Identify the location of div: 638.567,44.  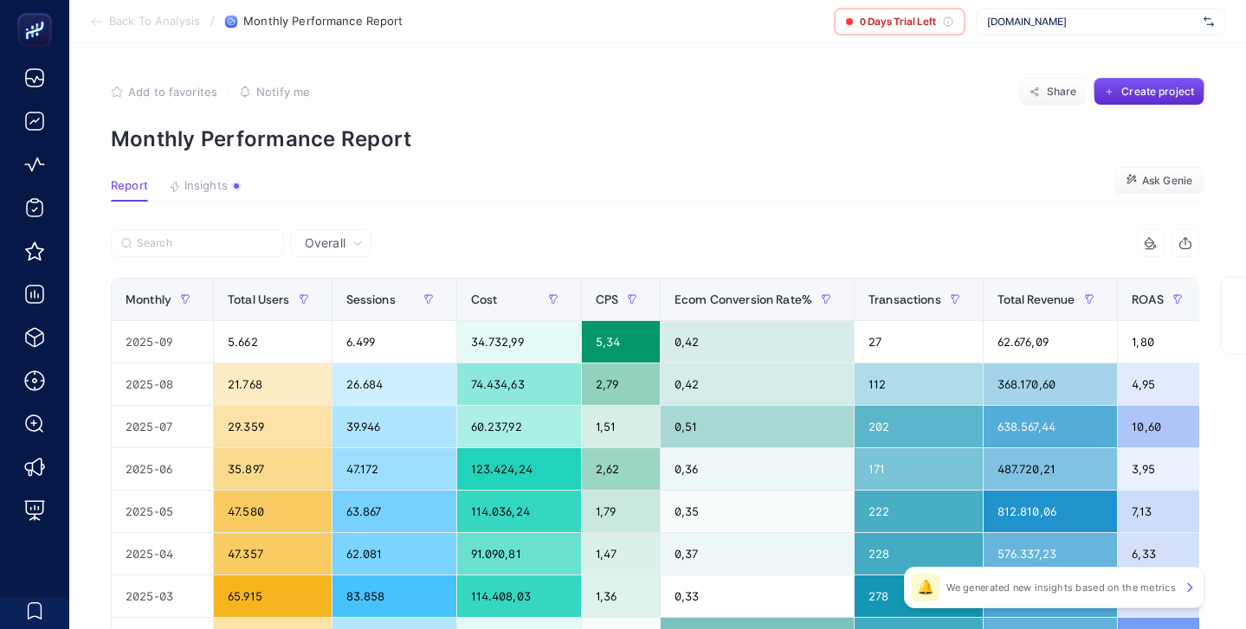
(1050, 427).